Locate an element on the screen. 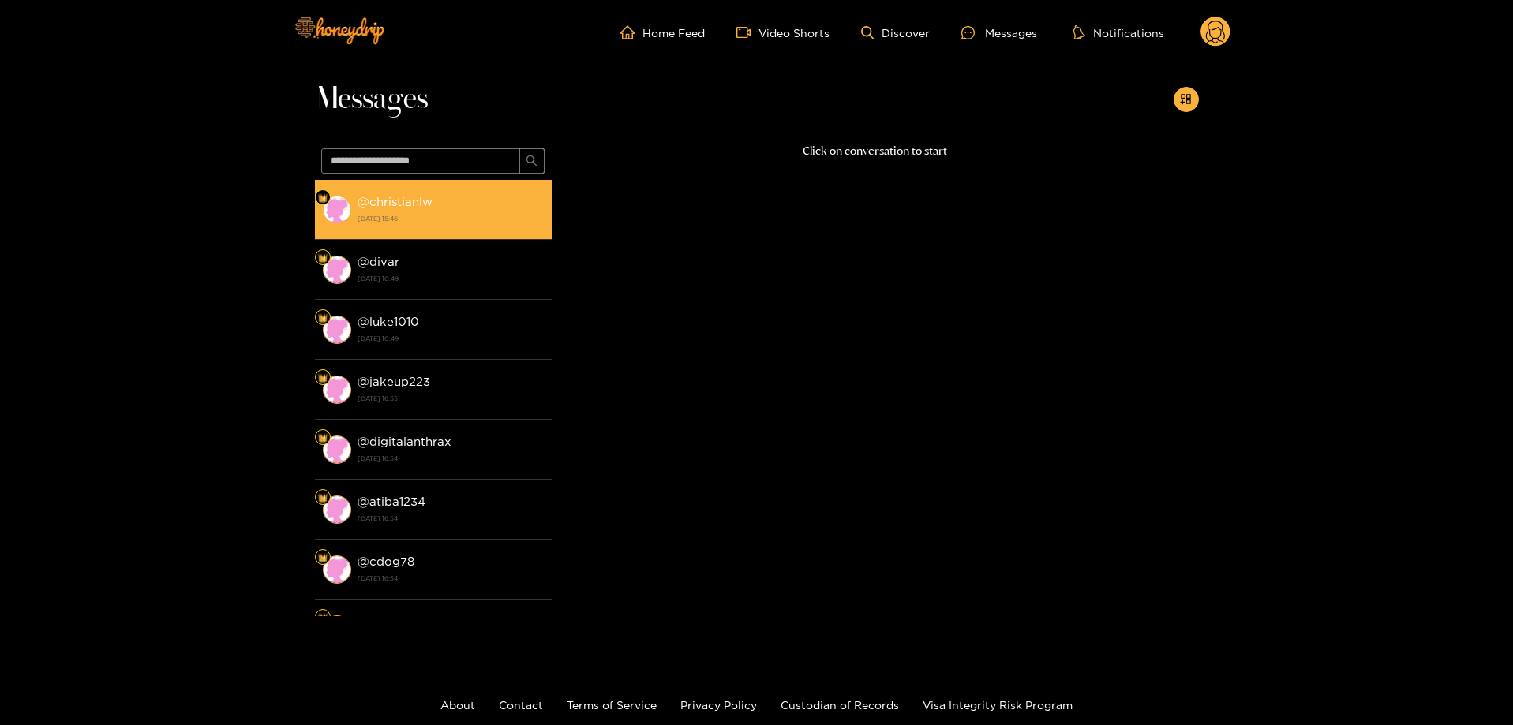 This screenshot has height=725, width=1513. a: About is located at coordinates (458, 705).